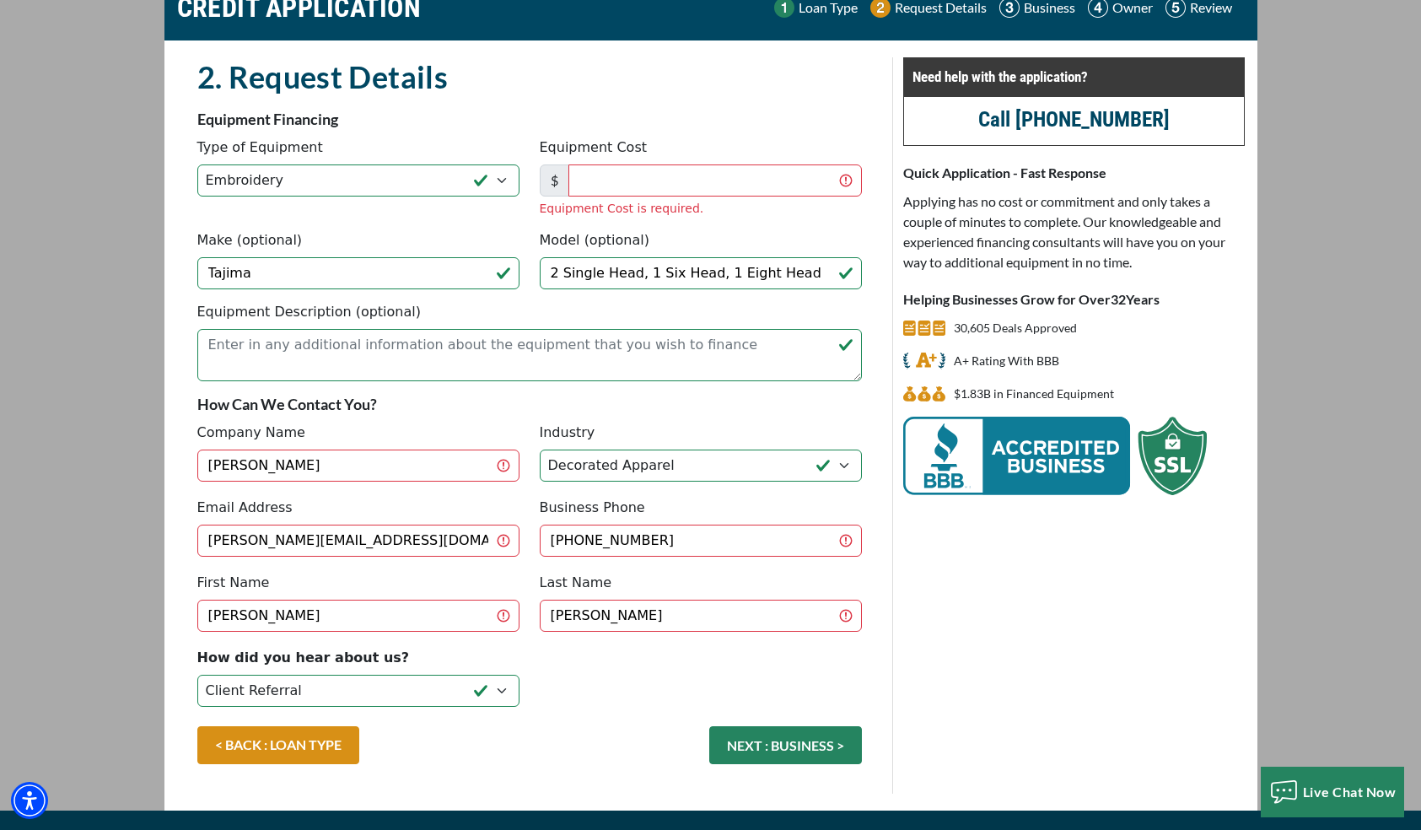 Image resolution: width=1421 pixels, height=830 pixels. I want to click on p: Applying has no cost or commitment and only takes a couple of minutes to complete. Our knowledgea..., so click(1074, 232).